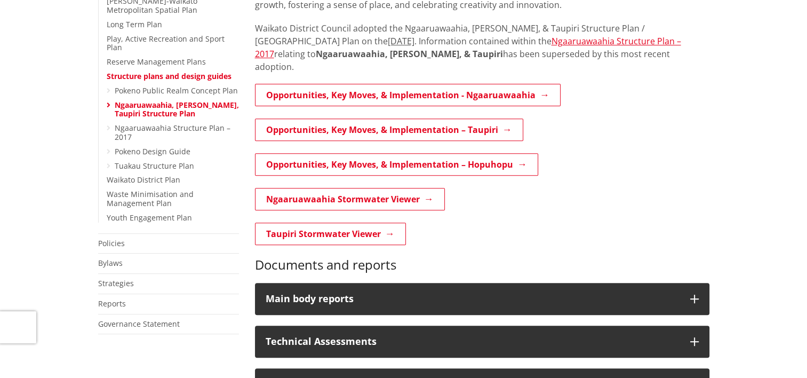  What do you see at coordinates (169, 76) in the screenshot?
I see `a: Structure plans and design guides` at bounding box center [169, 76].